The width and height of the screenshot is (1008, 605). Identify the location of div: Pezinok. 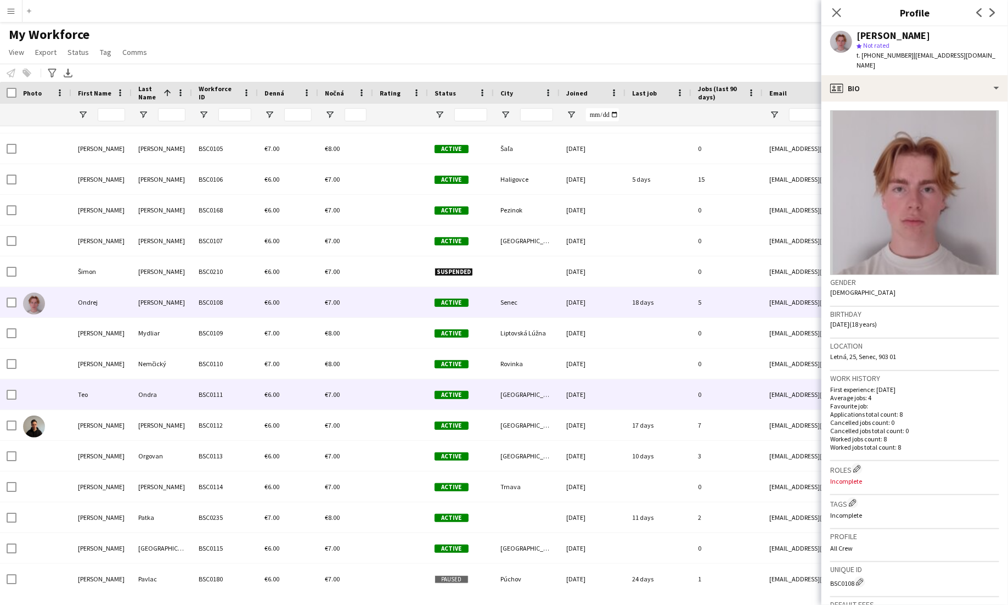
(527, 210).